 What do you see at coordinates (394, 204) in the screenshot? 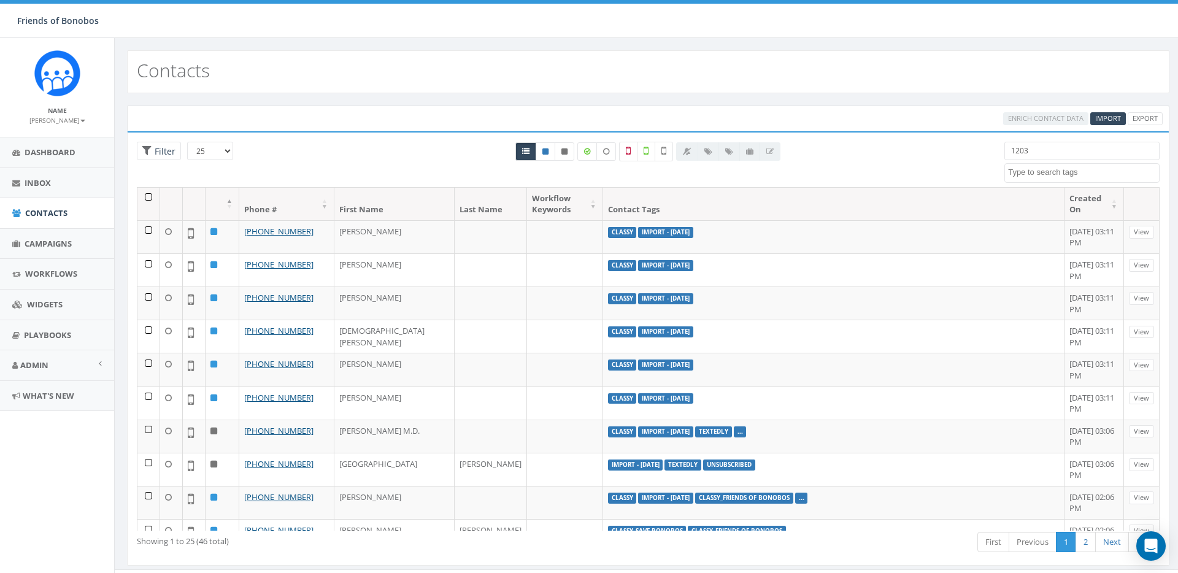
I see `th: First Name` at bounding box center [394, 204].